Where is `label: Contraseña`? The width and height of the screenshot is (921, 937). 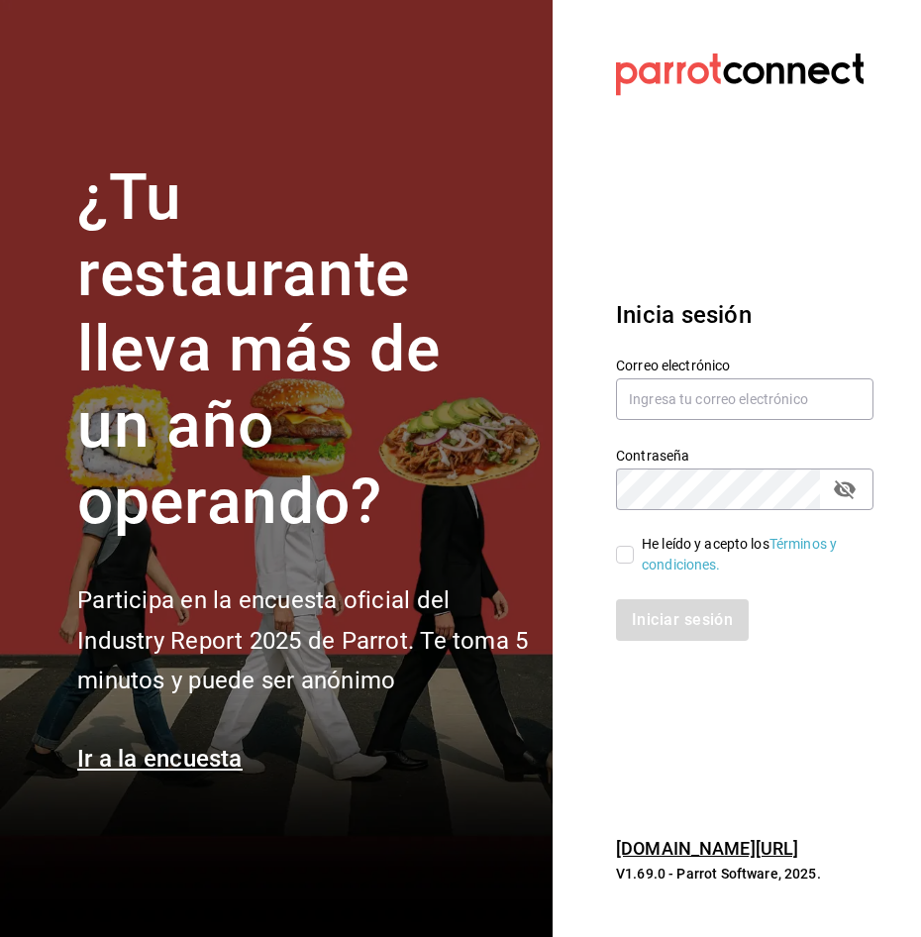 label: Contraseña is located at coordinates (745, 455).